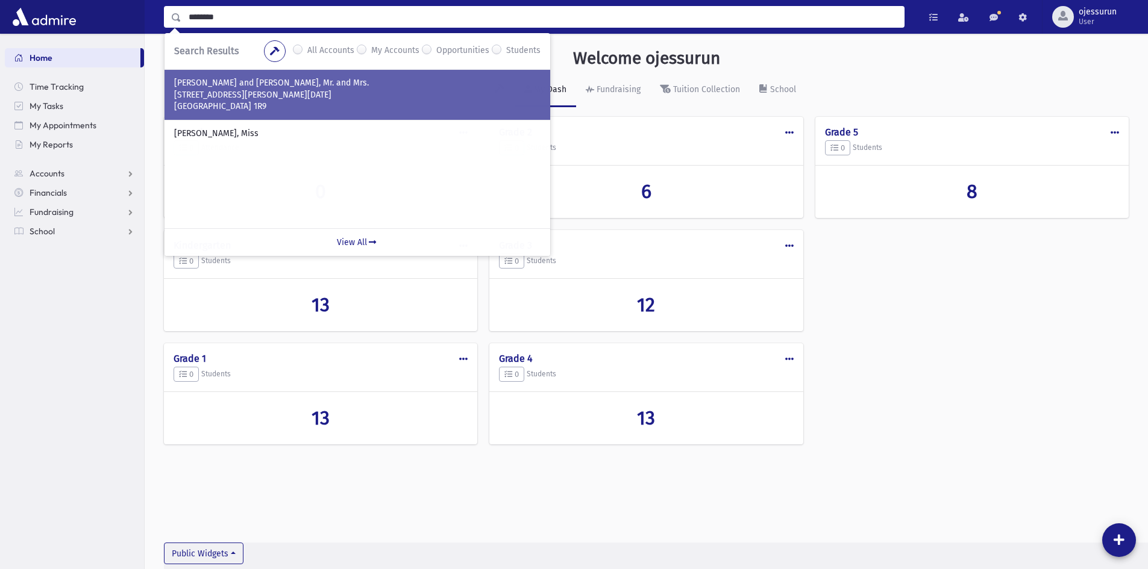 The image size is (1148, 569). I want to click on h4: Grade 5, so click(972, 132).